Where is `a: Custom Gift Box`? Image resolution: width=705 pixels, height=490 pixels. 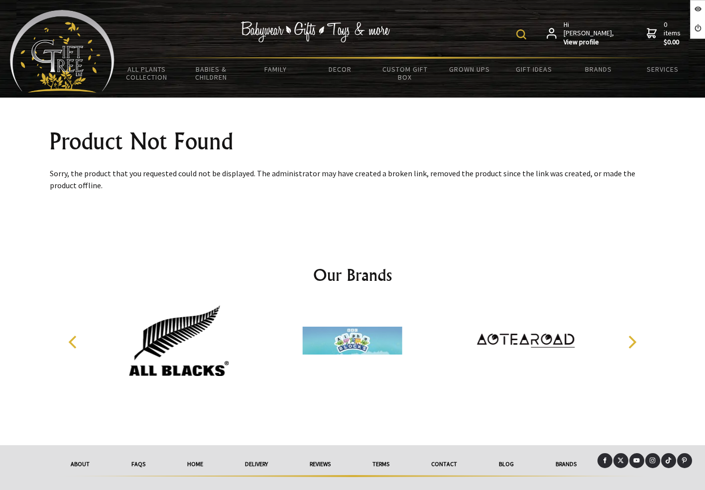 a: Custom Gift Box is located at coordinates (405, 73).